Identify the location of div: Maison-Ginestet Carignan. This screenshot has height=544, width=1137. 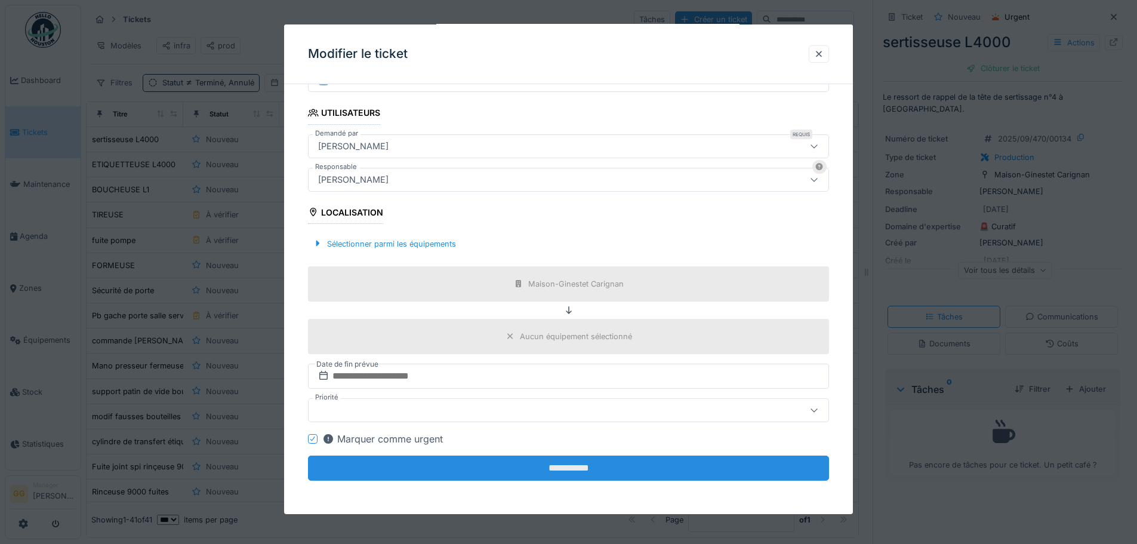
(576, 284).